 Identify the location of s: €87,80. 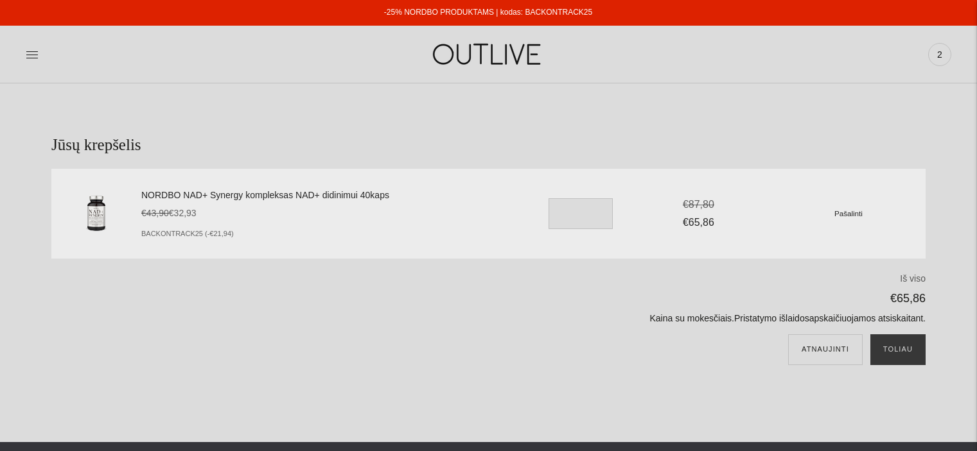
(698, 204).